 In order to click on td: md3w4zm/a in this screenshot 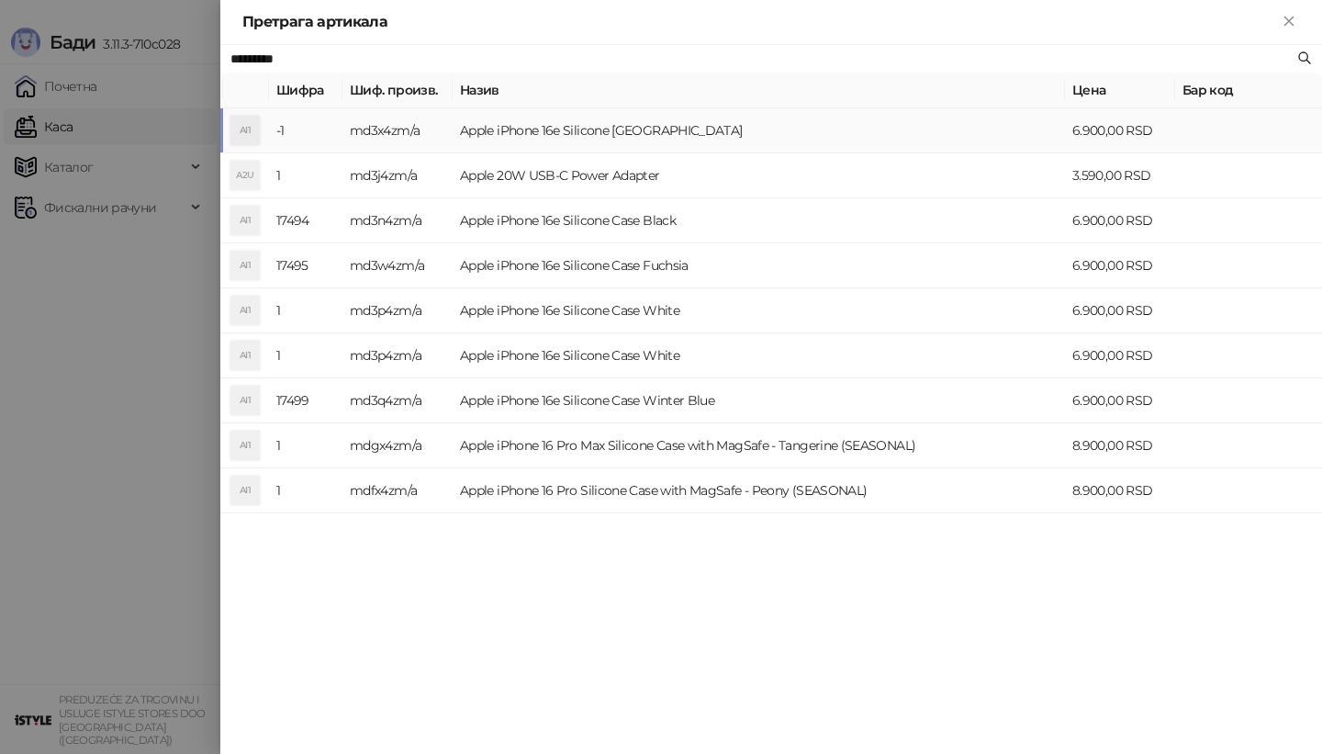, I will do `click(398, 265)`.